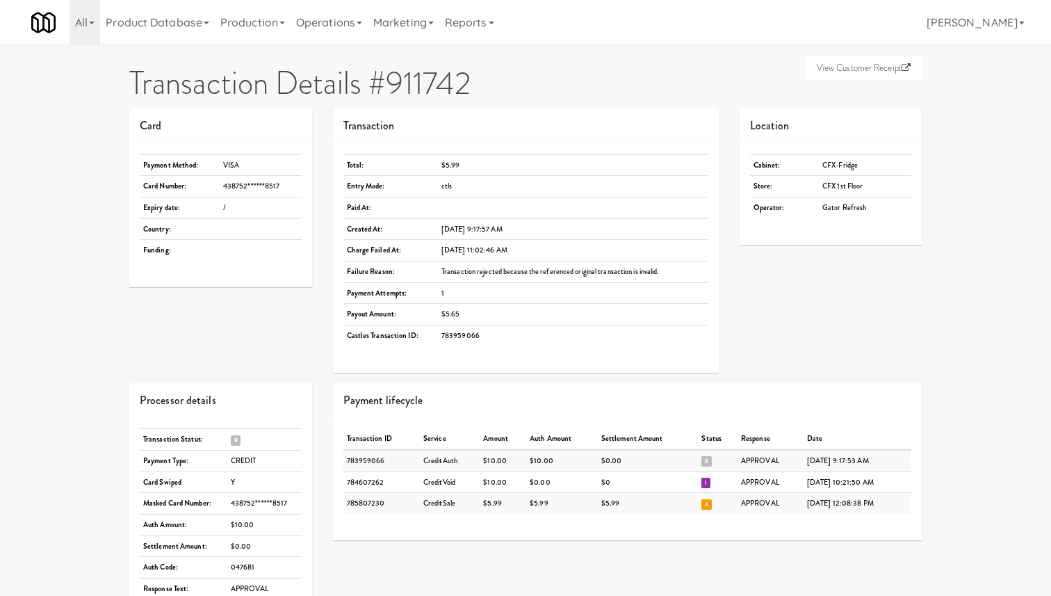  I want to click on strong: Castles Transaction ID:, so click(382, 335).